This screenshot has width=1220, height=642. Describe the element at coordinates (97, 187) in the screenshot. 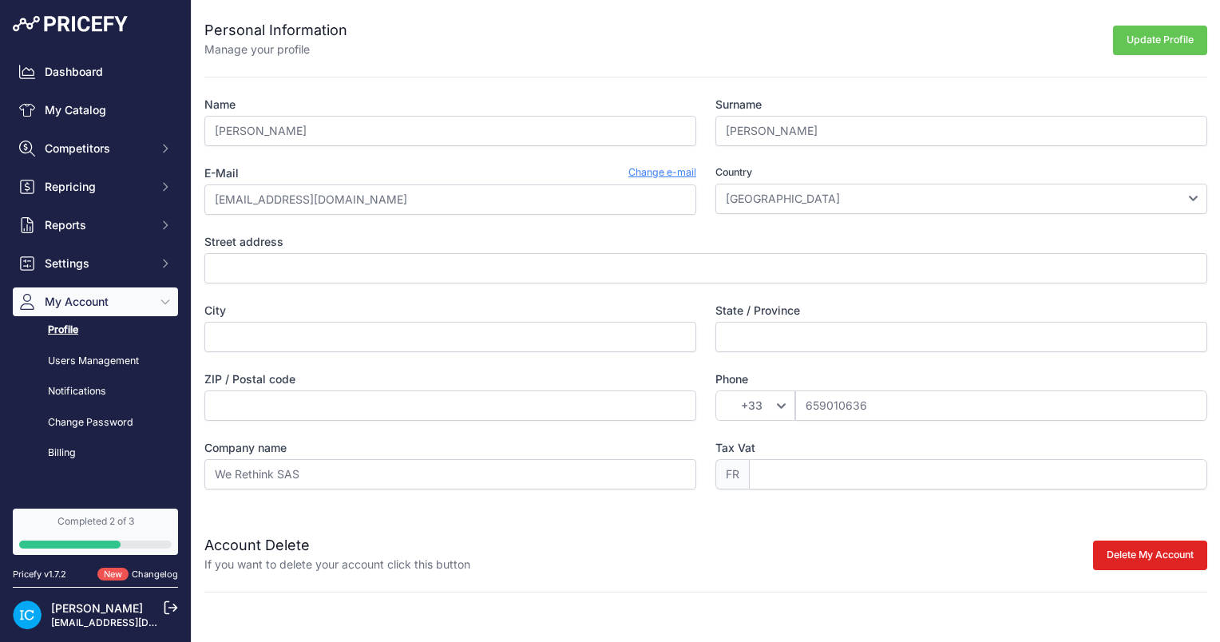

I see `span: Repricing` at that location.